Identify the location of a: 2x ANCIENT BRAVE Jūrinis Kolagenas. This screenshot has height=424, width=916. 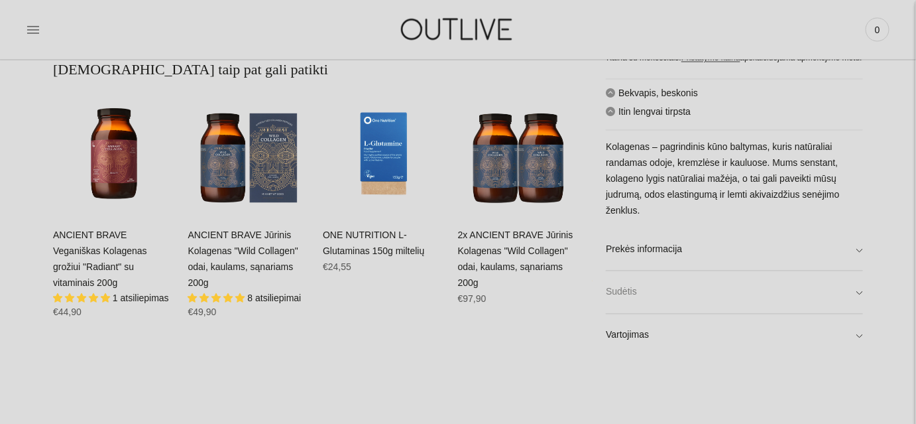
(519, 154).